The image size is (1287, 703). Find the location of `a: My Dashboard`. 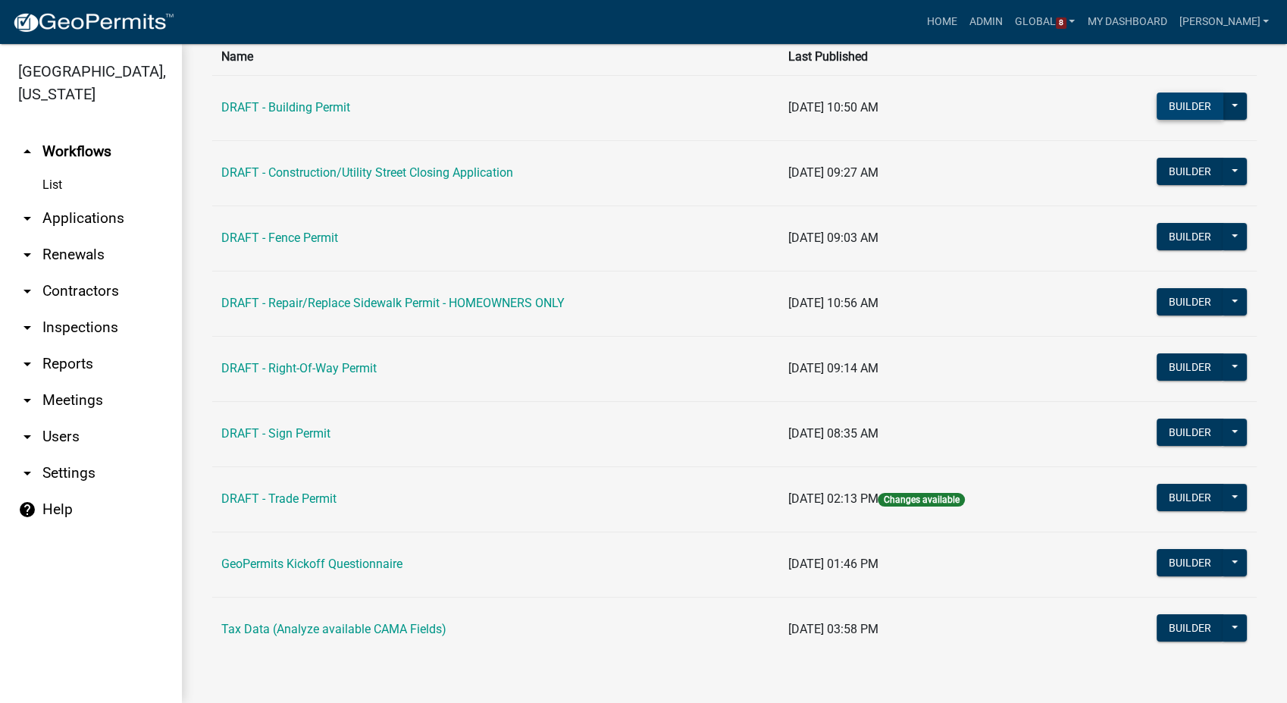

a: My Dashboard is located at coordinates (1126, 22).